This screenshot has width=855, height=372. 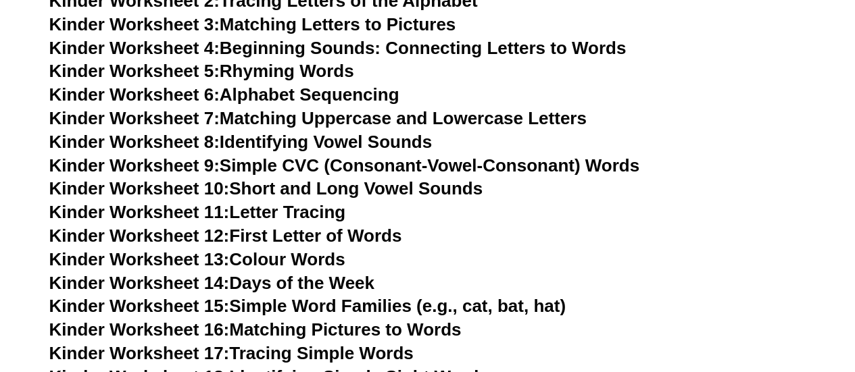 What do you see at coordinates (139, 189) in the screenshot?
I see `span: Kinder Worksheet 10:` at bounding box center [139, 189].